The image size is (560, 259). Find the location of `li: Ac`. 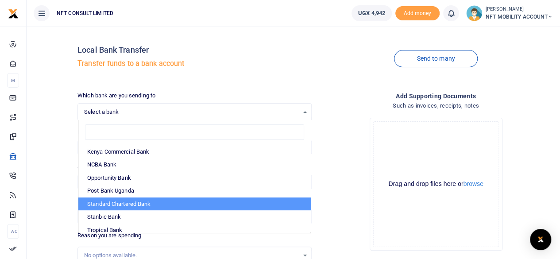

li: Ac is located at coordinates (13, 231).